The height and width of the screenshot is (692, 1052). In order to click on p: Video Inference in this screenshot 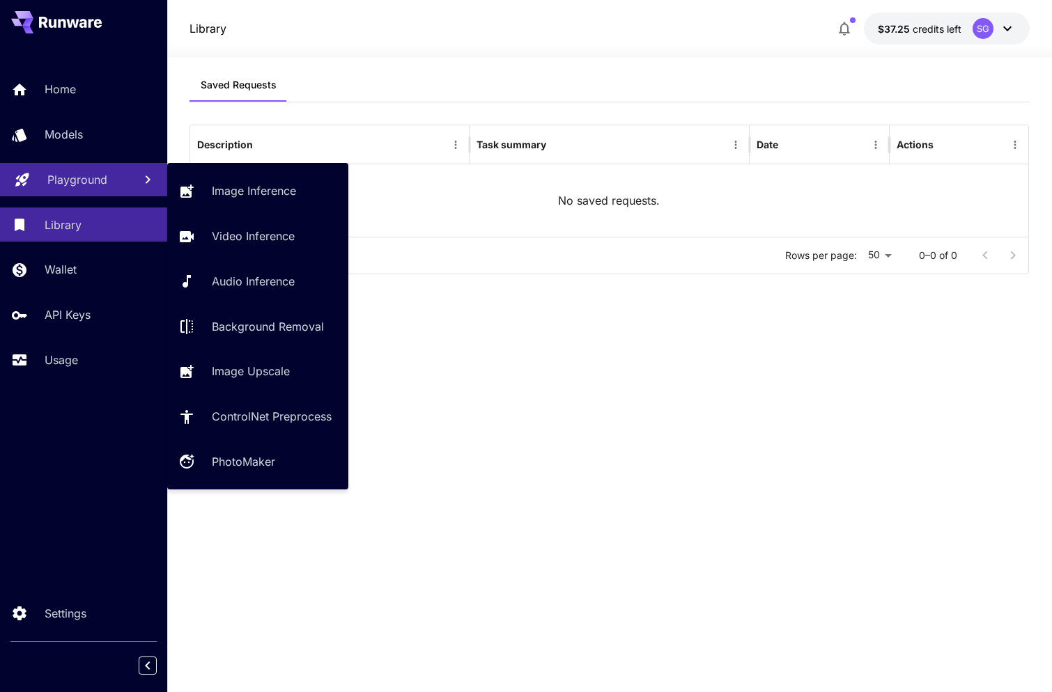, I will do `click(253, 236)`.